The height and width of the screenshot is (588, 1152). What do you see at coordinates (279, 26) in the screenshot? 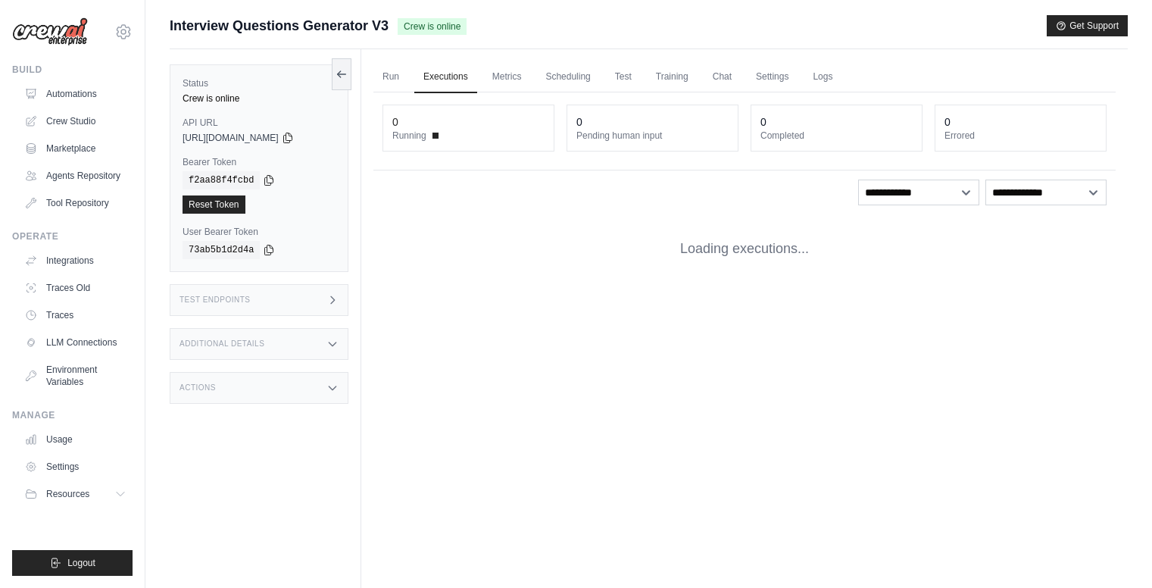
I see `span: Interview Questions Generator V3` at bounding box center [279, 26].